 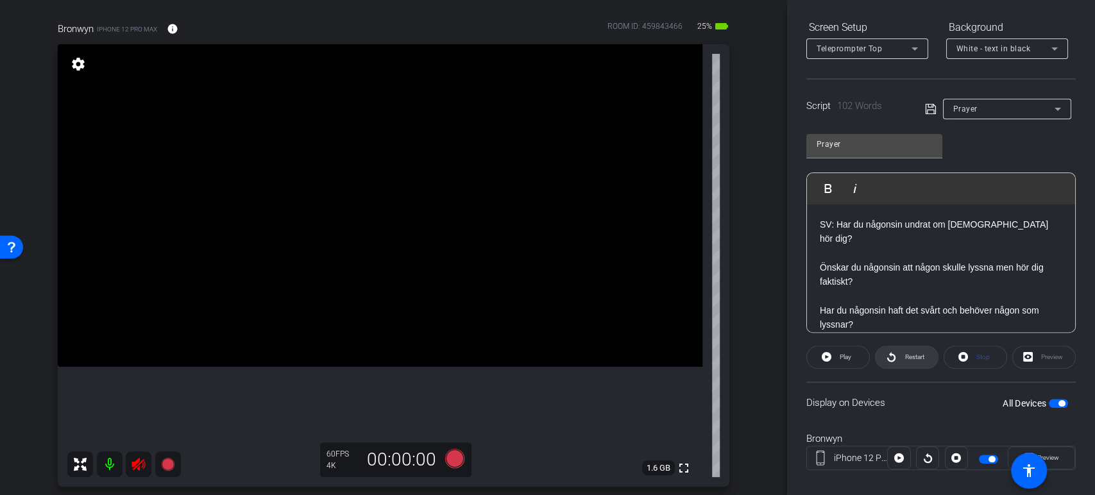 What do you see at coordinates (1041, 458) in the screenshot?
I see `button: Preview` at bounding box center [1041, 458].